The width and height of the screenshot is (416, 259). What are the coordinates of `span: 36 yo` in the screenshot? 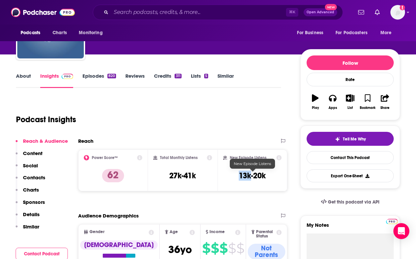 It's located at (180, 249).